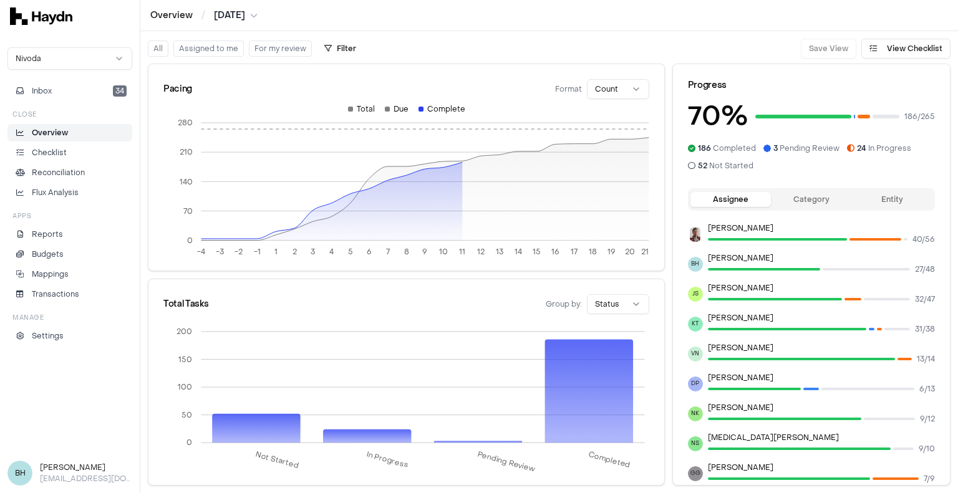  I want to click on tspan: 50, so click(187, 415).